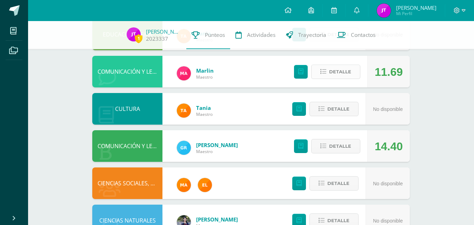  Describe the element at coordinates (363, 35) in the screenshot. I see `span: Contactos` at that location.